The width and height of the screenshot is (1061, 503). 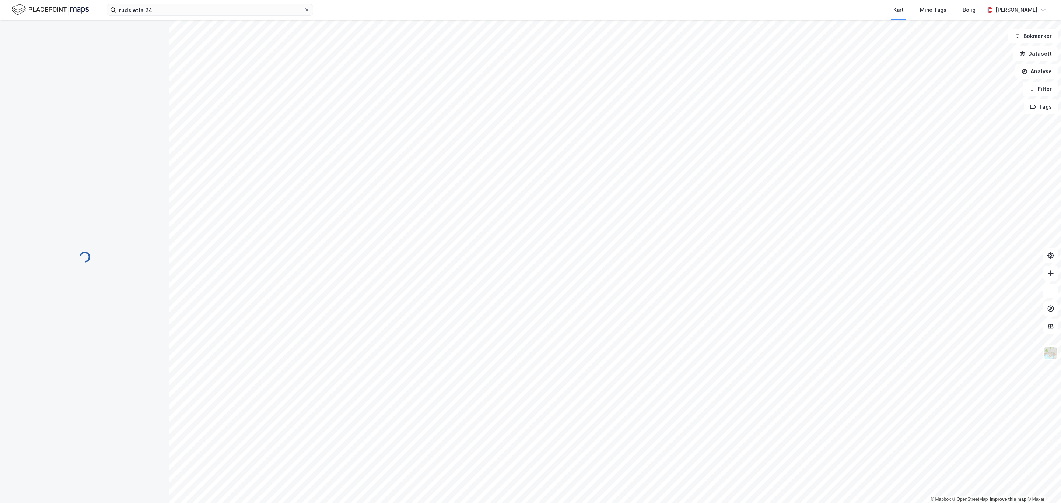 I want to click on div: Mine Tags, so click(x=934, y=10).